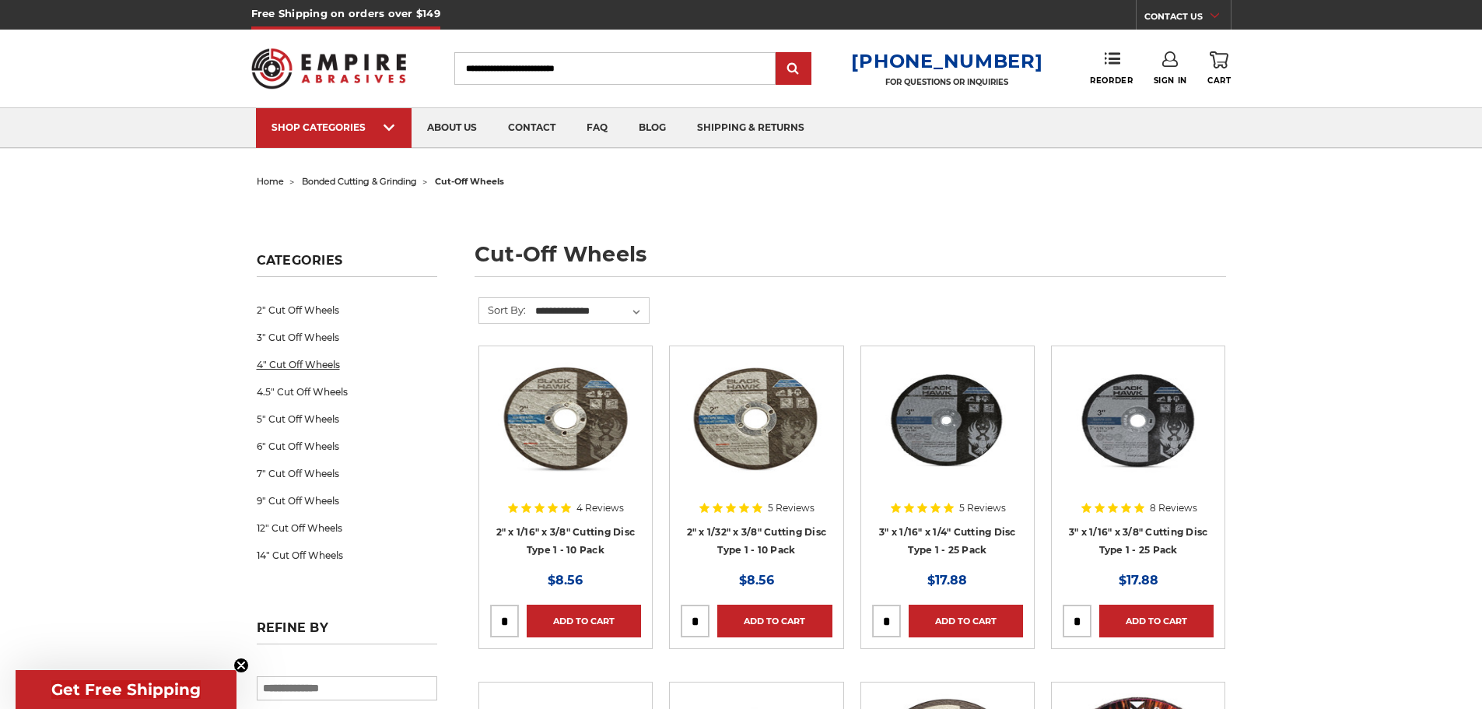 Image resolution: width=1482 pixels, height=709 pixels. I want to click on a: faq, so click(597, 128).